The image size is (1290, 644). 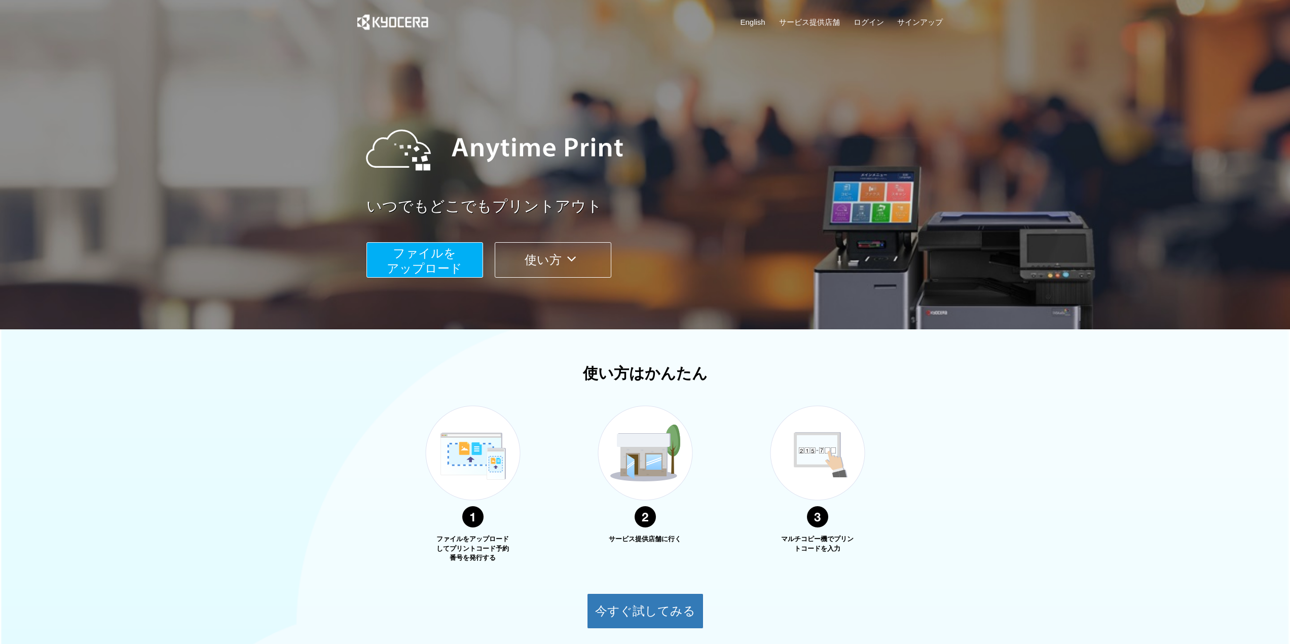 What do you see at coordinates (553, 260) in the screenshot?
I see `button: 使い方` at bounding box center [553, 260].